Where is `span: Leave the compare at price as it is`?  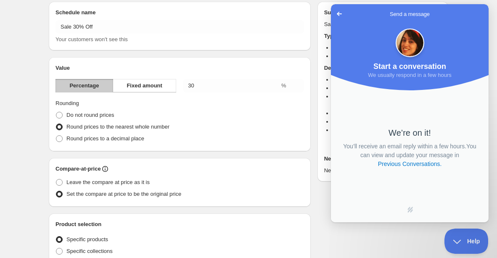
span: Leave the compare at price as it is is located at coordinates (108, 182).